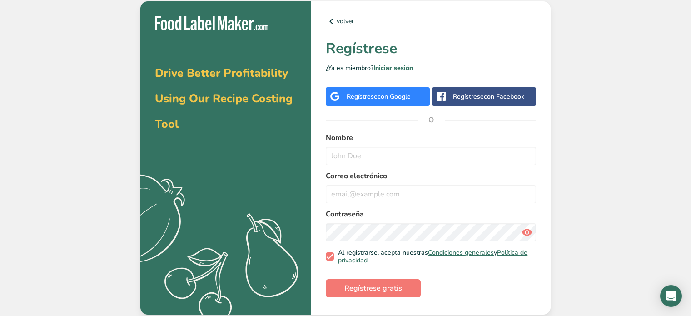 The width and height of the screenshot is (691, 316). Describe the element at coordinates (433, 256) in the screenshot. I see `span: Al registrarse, acepta nuestras y` at that location.